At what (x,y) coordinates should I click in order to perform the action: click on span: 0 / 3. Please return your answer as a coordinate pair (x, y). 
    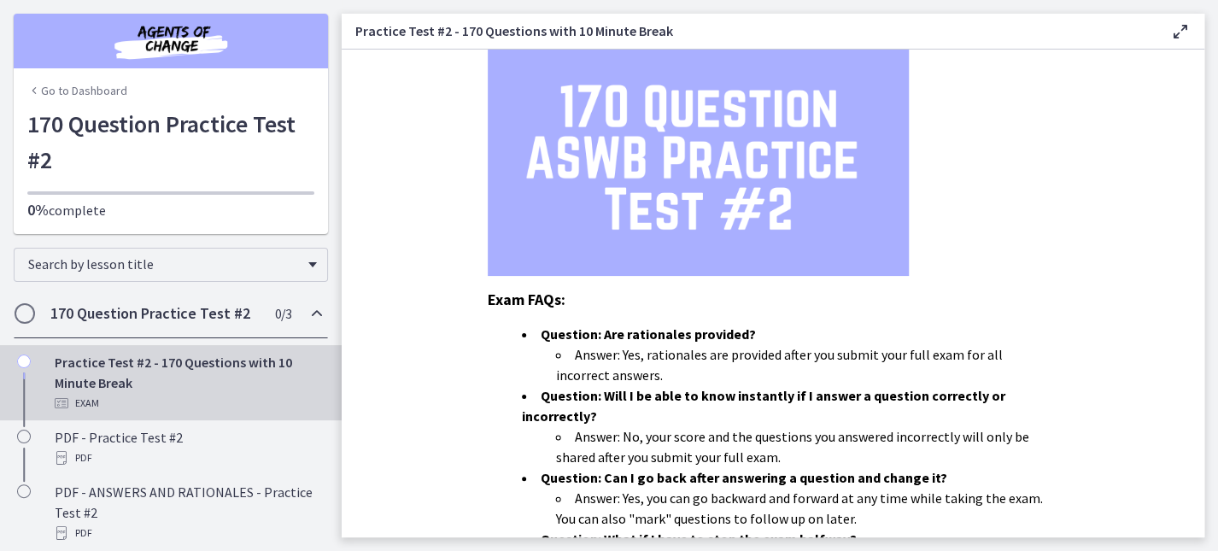
    Looking at the image, I should click on (283, 313).